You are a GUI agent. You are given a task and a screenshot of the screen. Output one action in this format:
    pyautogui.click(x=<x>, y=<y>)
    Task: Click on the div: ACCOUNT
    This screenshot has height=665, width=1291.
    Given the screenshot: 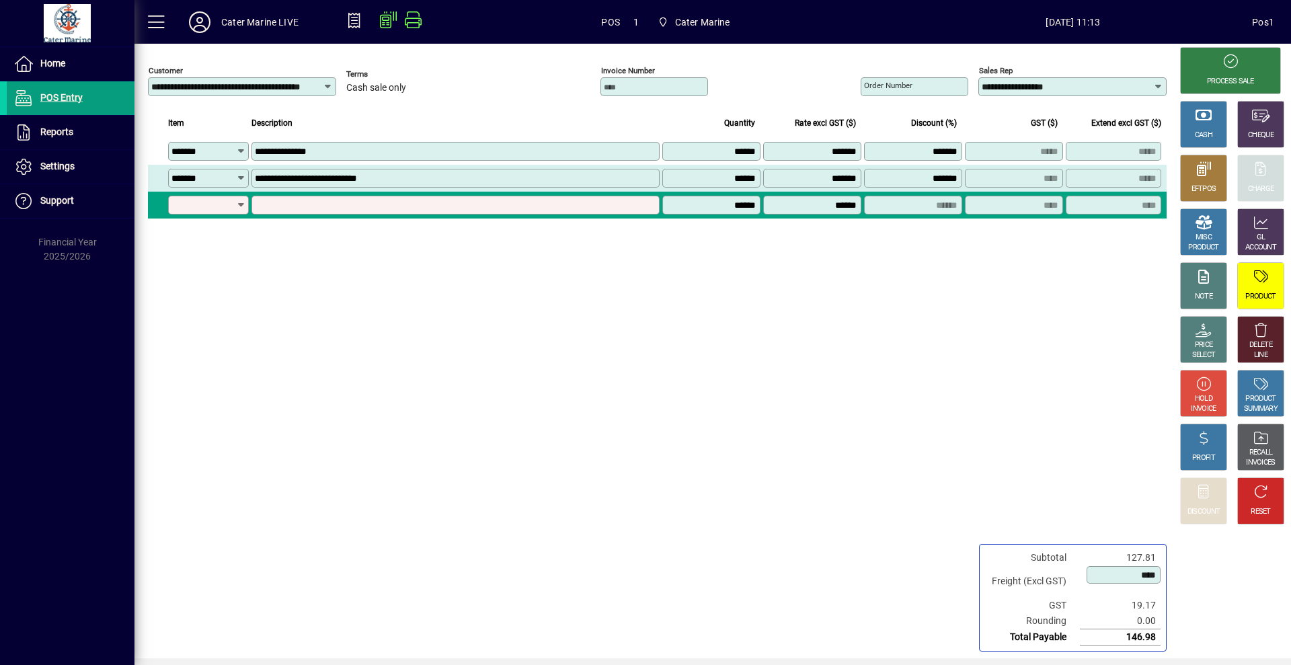 What is the action you would take?
    pyautogui.click(x=1260, y=247)
    